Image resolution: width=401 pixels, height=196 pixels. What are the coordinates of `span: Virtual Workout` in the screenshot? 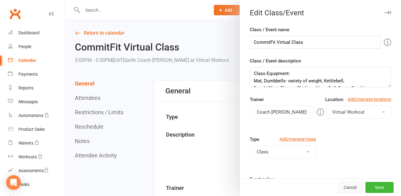 It's located at (348, 112).